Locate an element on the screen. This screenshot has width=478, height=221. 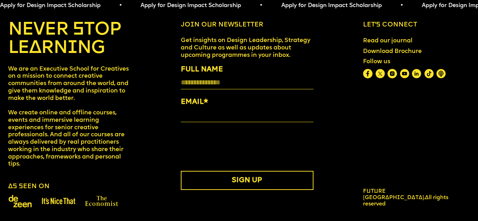
div: All rights reserved is located at coordinates (406, 198).